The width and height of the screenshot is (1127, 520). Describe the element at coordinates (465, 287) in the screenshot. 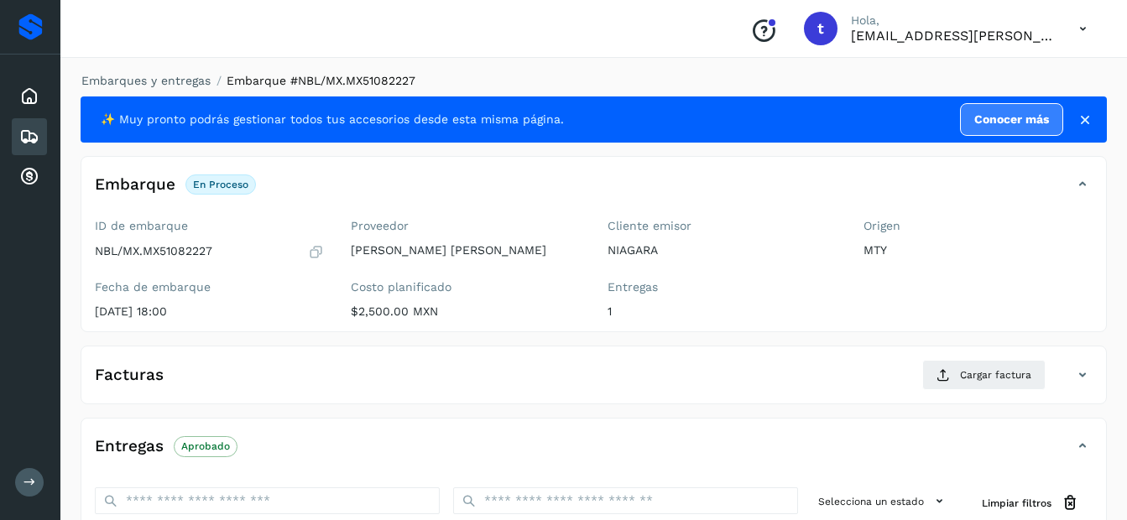

I see `label: Costo planificado` at that location.